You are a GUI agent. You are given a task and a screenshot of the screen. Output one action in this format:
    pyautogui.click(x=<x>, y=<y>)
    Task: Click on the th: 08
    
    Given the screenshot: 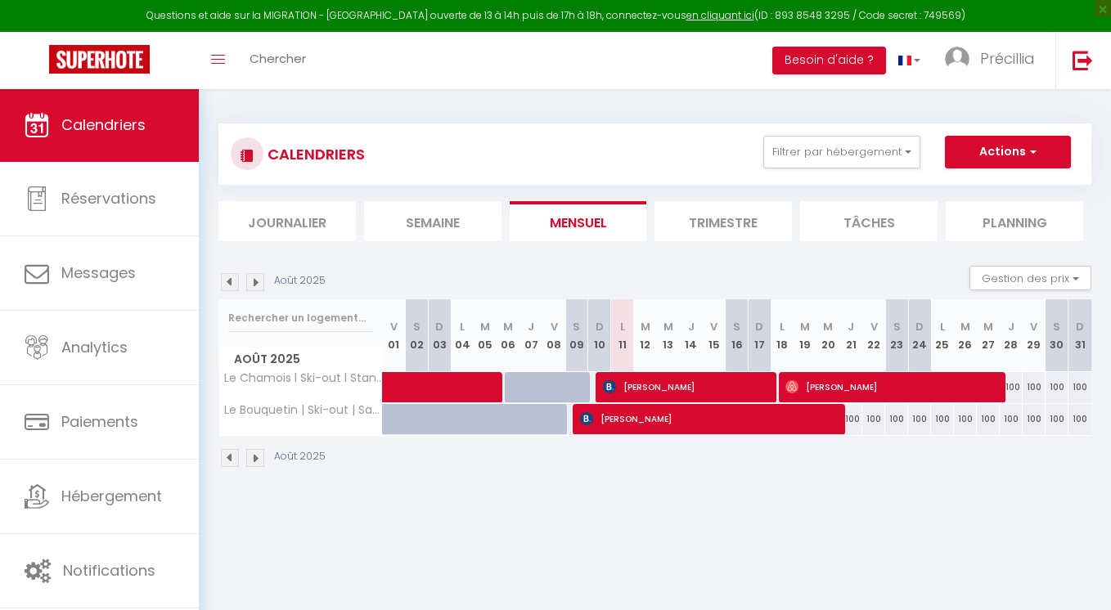 What is the action you would take?
    pyautogui.click(x=554, y=335)
    